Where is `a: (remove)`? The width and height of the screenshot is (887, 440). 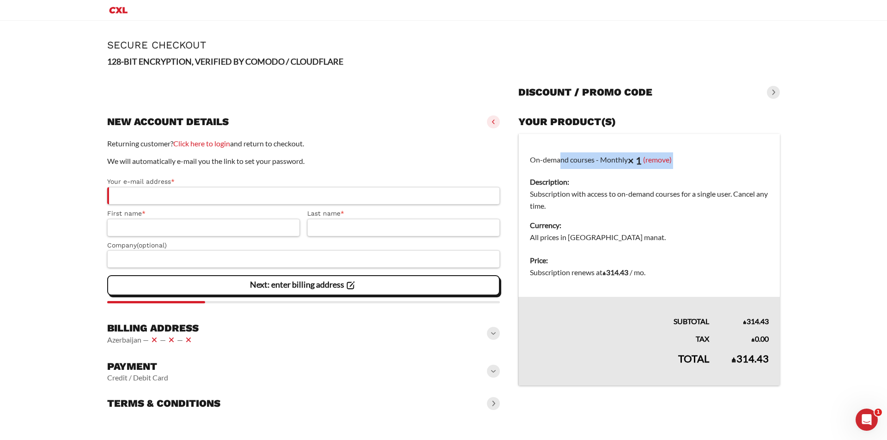
a: (remove) is located at coordinates (658, 159).